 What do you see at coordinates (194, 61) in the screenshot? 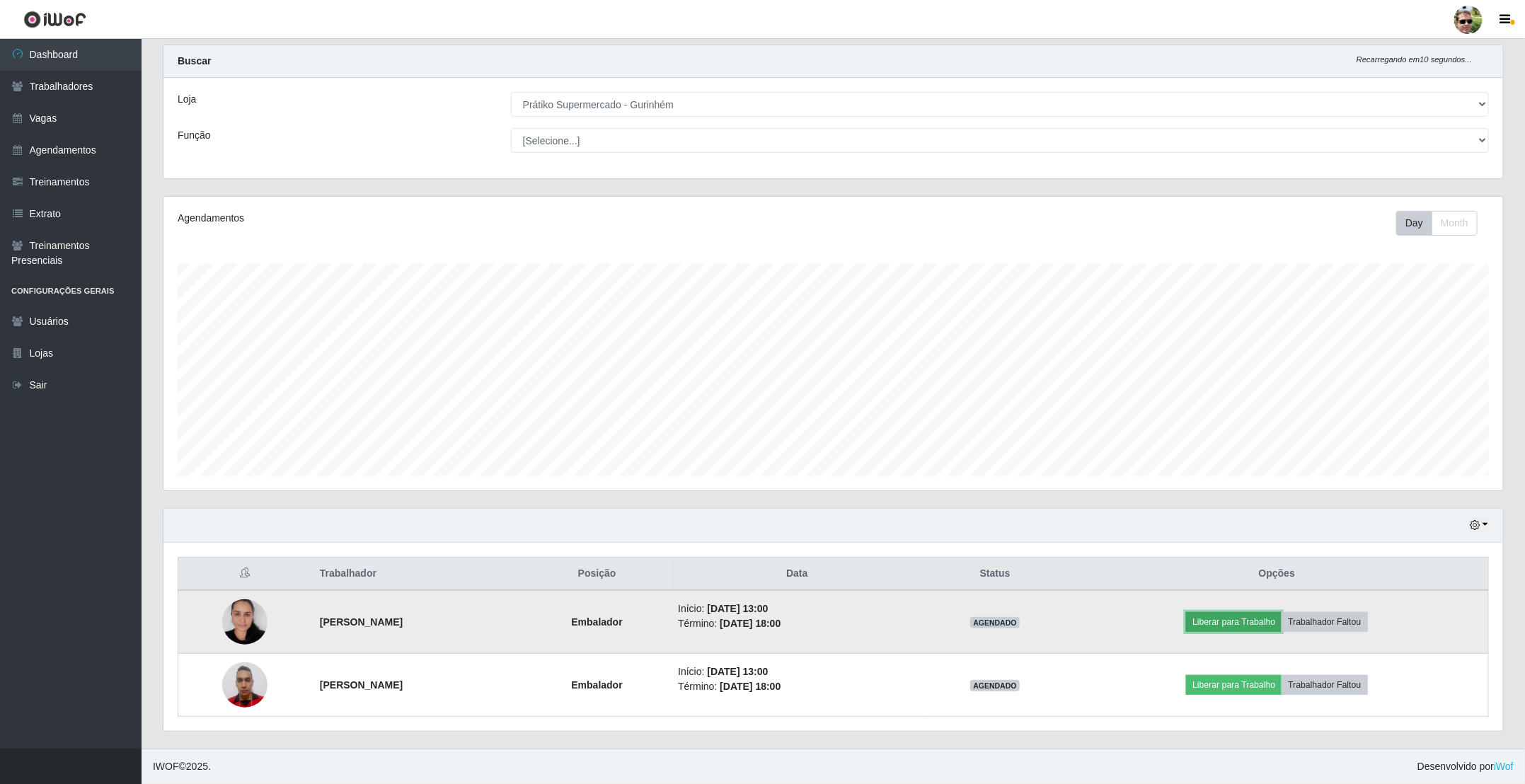
I see `strong: Buscar` at bounding box center [194, 61].